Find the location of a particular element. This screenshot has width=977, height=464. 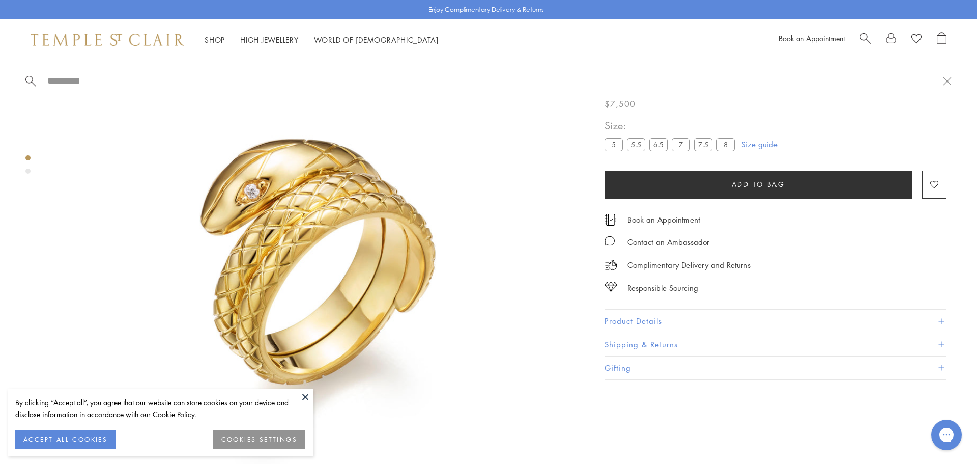

span: Size: is located at coordinates (672, 125).